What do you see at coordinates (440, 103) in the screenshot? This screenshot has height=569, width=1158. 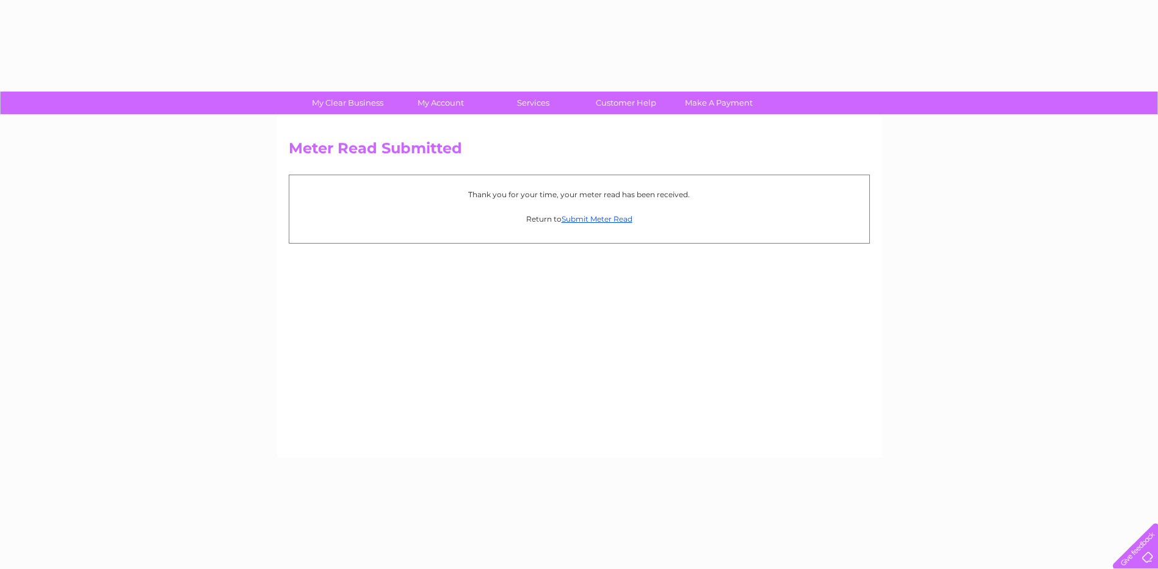 I see `a: My Account` at bounding box center [440, 103].